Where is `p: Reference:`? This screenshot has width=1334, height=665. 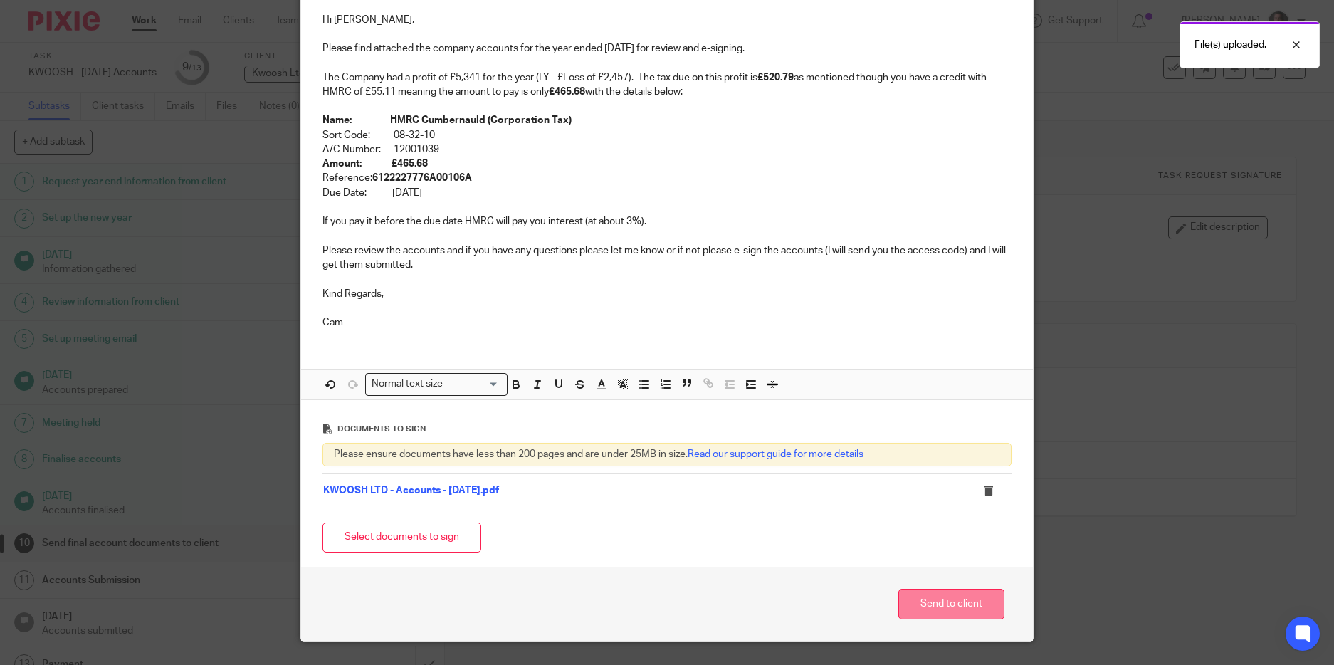
p: Reference: is located at coordinates (667, 178).